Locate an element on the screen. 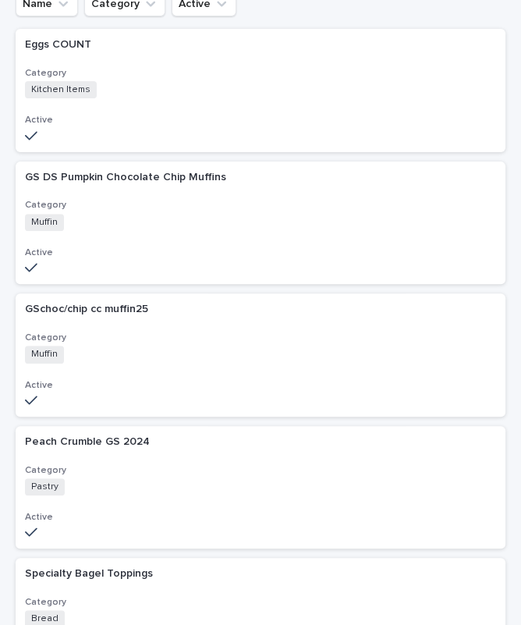 The height and width of the screenshot is (625, 521). p: GS DS Pumpkin Chocolate Chip Muffins is located at coordinates (127, 175).